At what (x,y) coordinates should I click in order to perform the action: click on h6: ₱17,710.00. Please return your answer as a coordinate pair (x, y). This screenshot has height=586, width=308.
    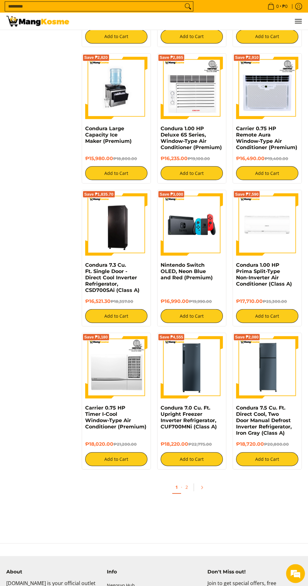
    Looking at the image, I should click on (267, 301).